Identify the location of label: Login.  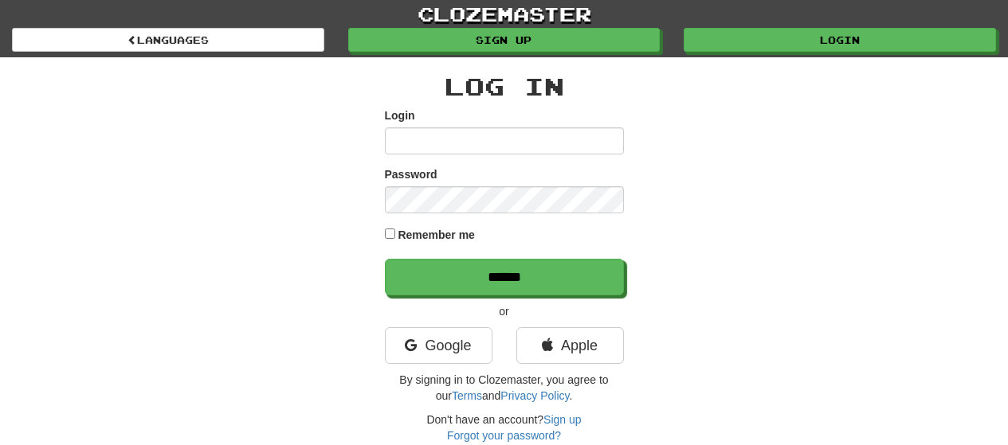
(400, 116).